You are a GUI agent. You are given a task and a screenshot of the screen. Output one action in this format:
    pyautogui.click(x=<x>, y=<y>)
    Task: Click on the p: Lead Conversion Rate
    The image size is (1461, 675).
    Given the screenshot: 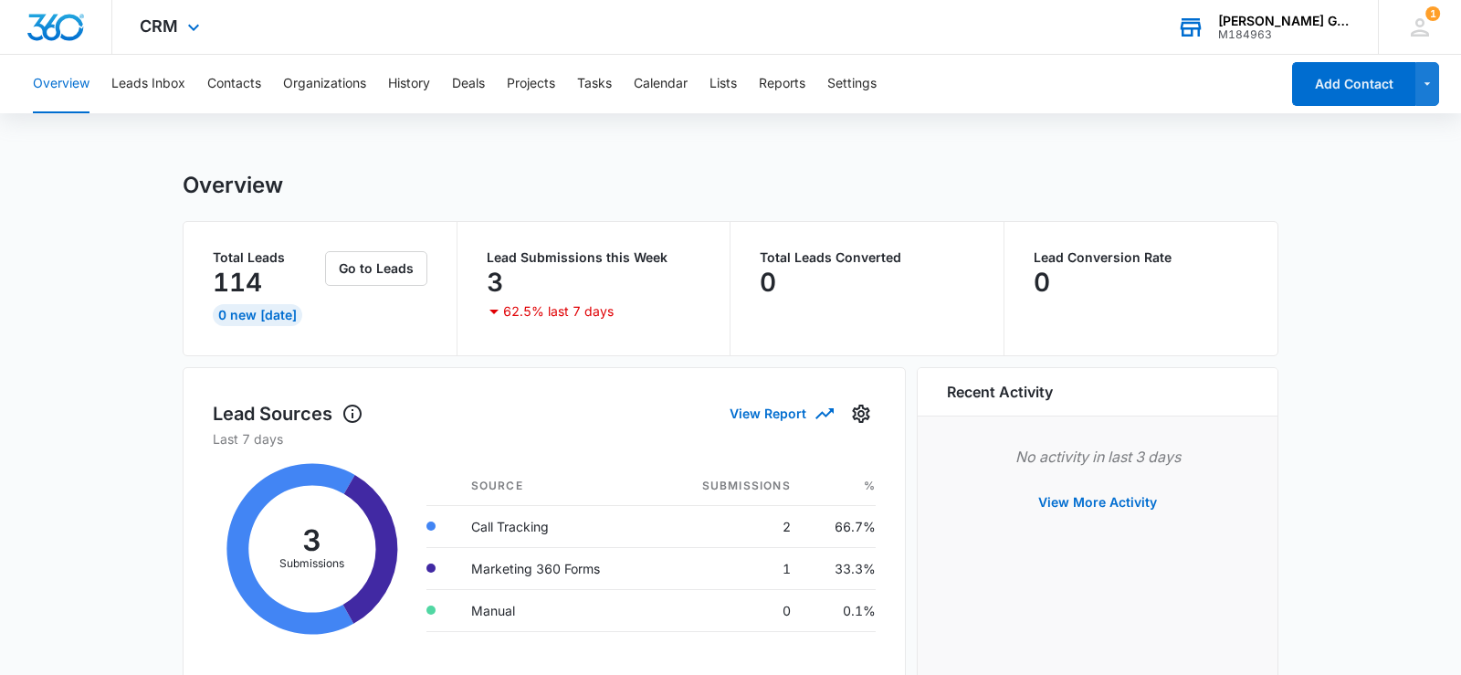 What is the action you would take?
    pyautogui.click(x=1142, y=258)
    